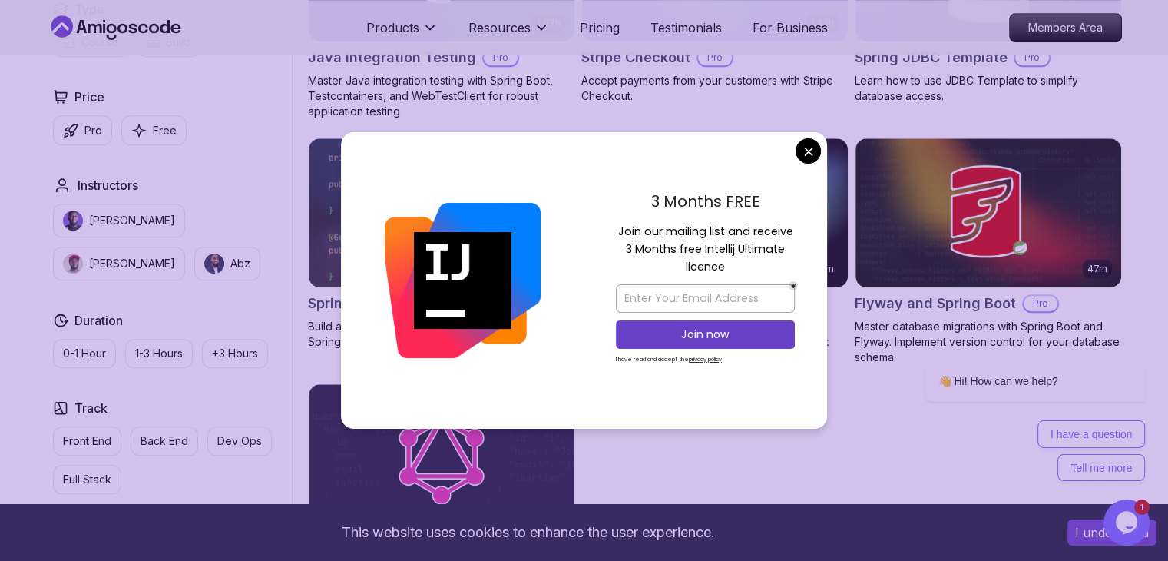  Describe the element at coordinates (989, 342) in the screenshot. I see `p: Master database migrations with Spring Boot and Flyway. Implement version control for your databa...` at that location.